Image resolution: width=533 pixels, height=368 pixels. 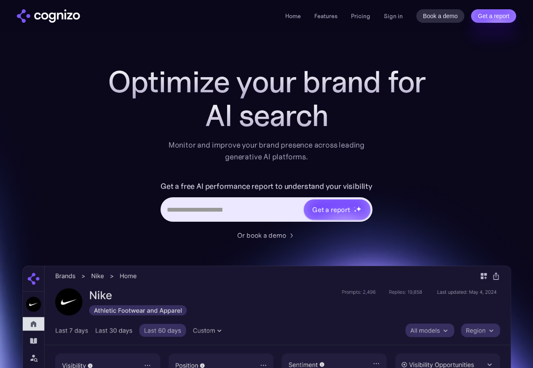 I want to click on div: Get a report, so click(x=331, y=209).